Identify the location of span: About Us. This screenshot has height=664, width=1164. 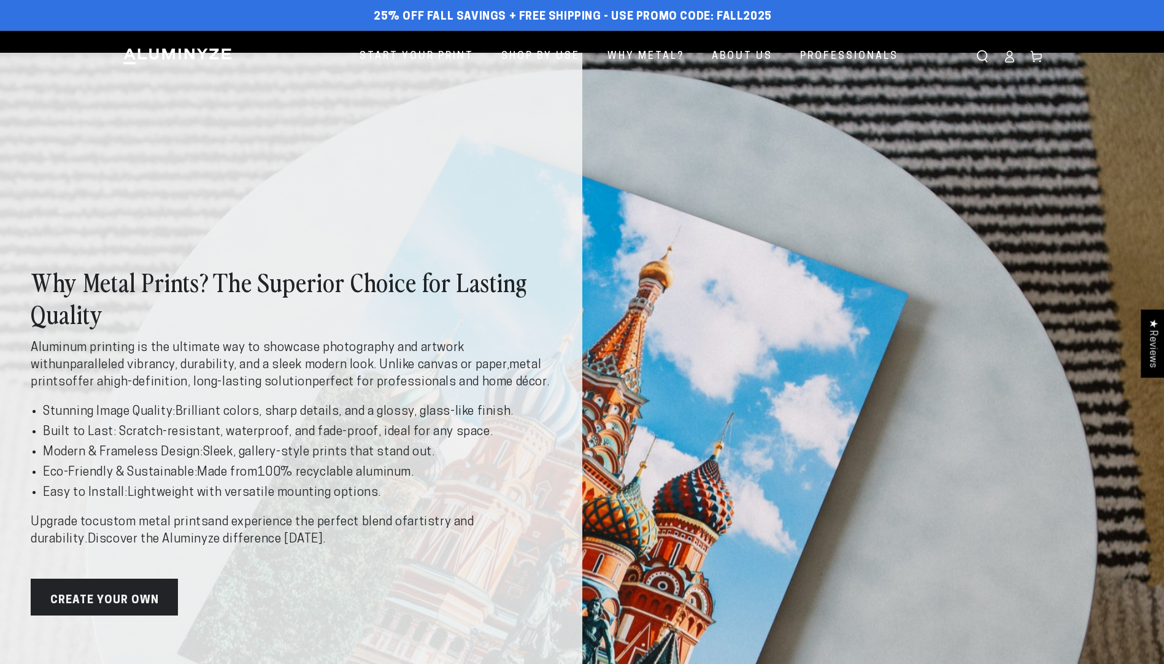
(742, 56).